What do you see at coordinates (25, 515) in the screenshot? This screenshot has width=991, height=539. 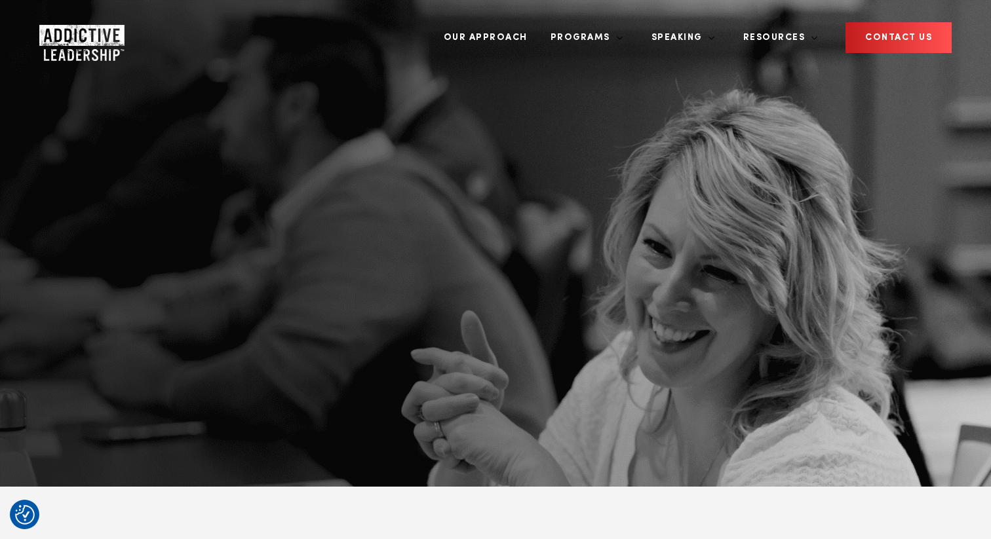 I see `button: Consent Preferences` at bounding box center [25, 515].